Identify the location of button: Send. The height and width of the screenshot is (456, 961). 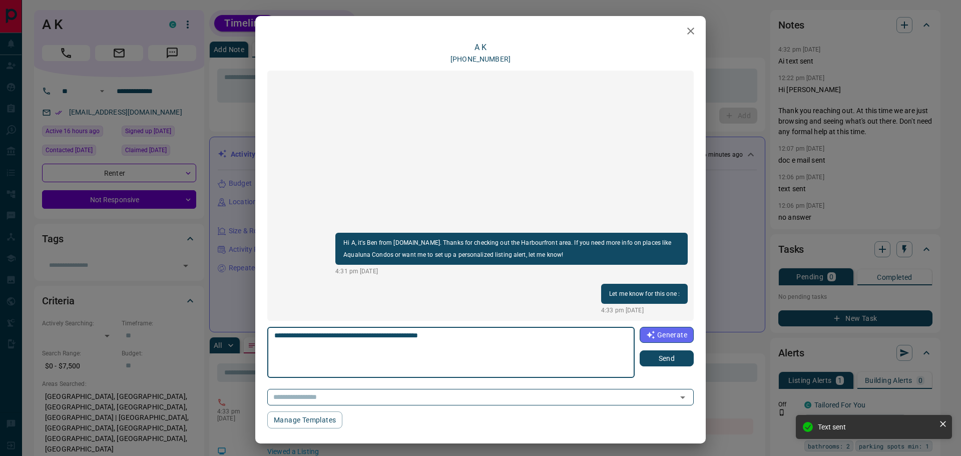
(667, 359).